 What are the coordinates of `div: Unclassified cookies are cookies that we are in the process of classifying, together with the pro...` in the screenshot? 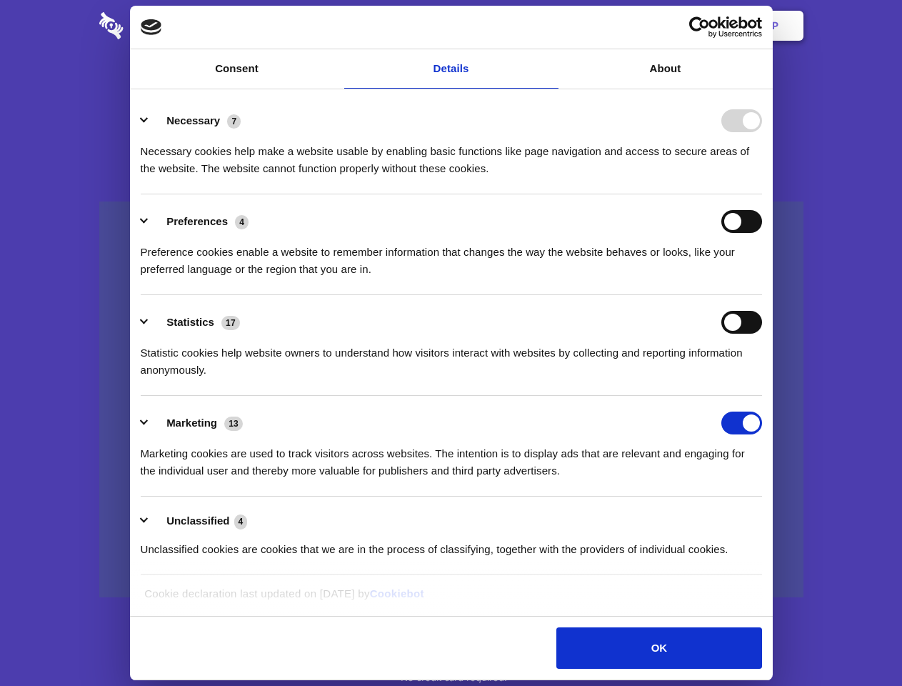 It's located at (451, 543).